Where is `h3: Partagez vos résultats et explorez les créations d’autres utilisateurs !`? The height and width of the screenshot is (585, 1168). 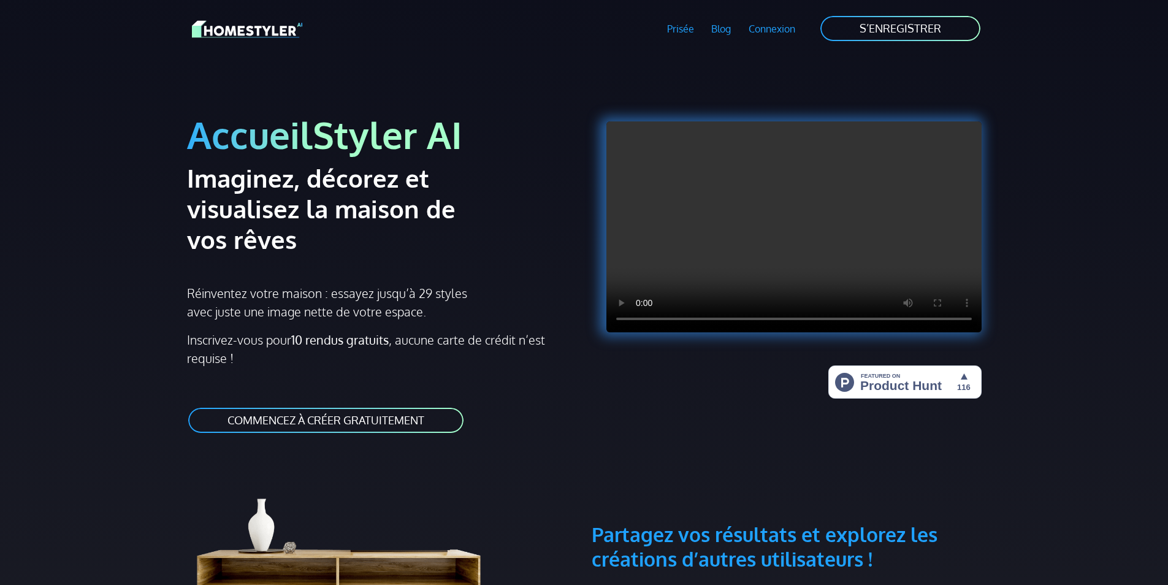
h3: Partagez vos résultats et explorez les créations d’autres utilisateurs ! is located at coordinates (787, 518).